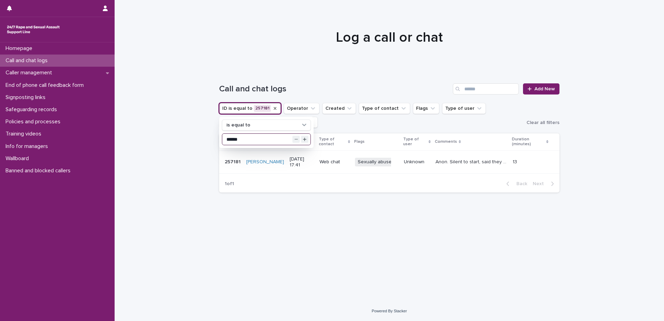 This screenshot has width=664, height=321. What do you see at coordinates (541, 184) in the screenshot?
I see `span: Next` at bounding box center [541, 184].